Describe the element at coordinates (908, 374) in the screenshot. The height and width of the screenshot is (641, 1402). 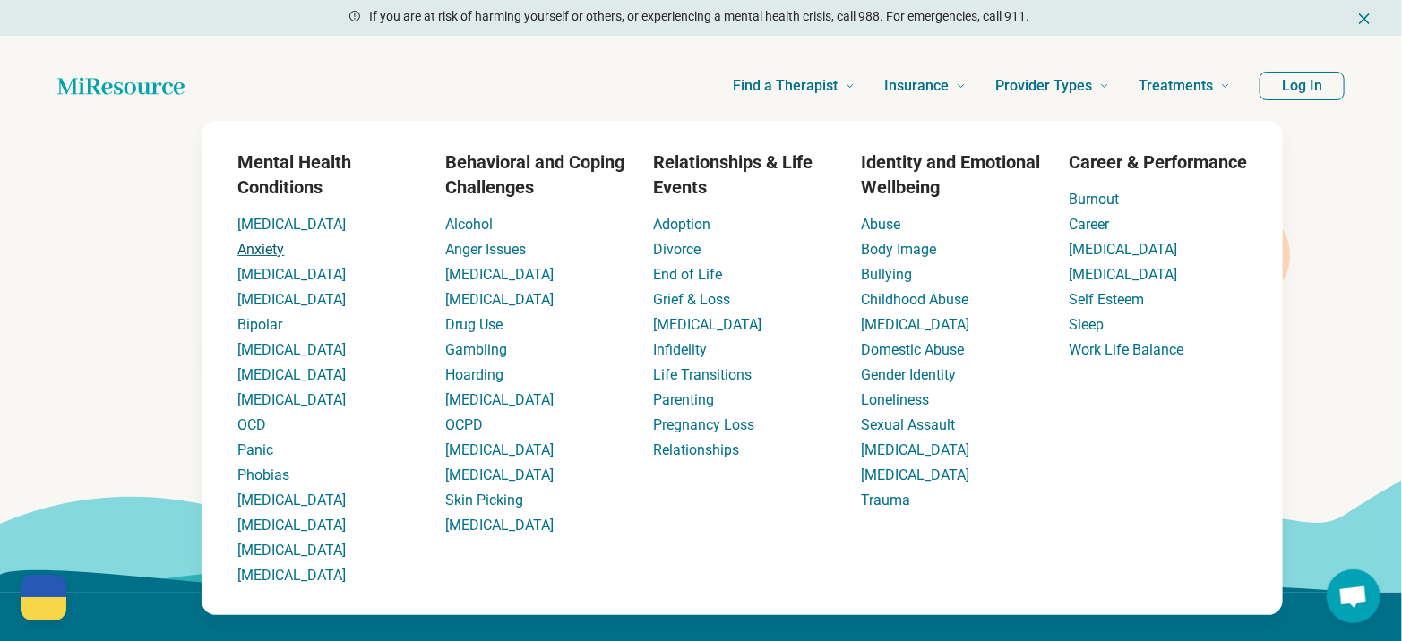
I see `a: Gender Identity` at that location.